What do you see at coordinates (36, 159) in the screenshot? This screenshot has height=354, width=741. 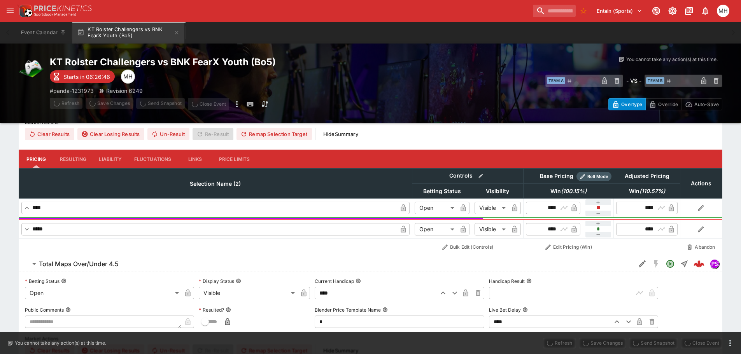 I see `button: Pricing` at bounding box center [36, 159].